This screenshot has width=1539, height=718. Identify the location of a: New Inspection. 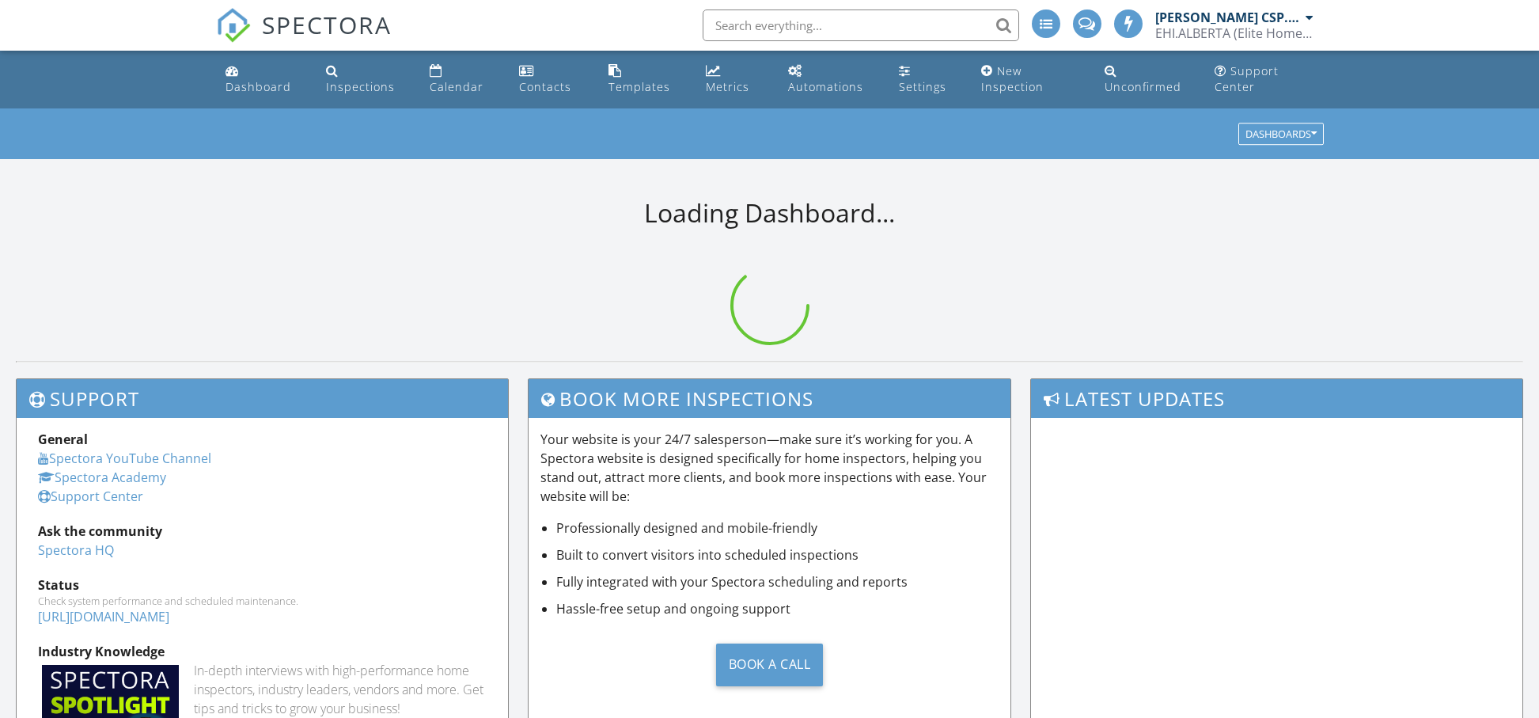
(1029, 79).